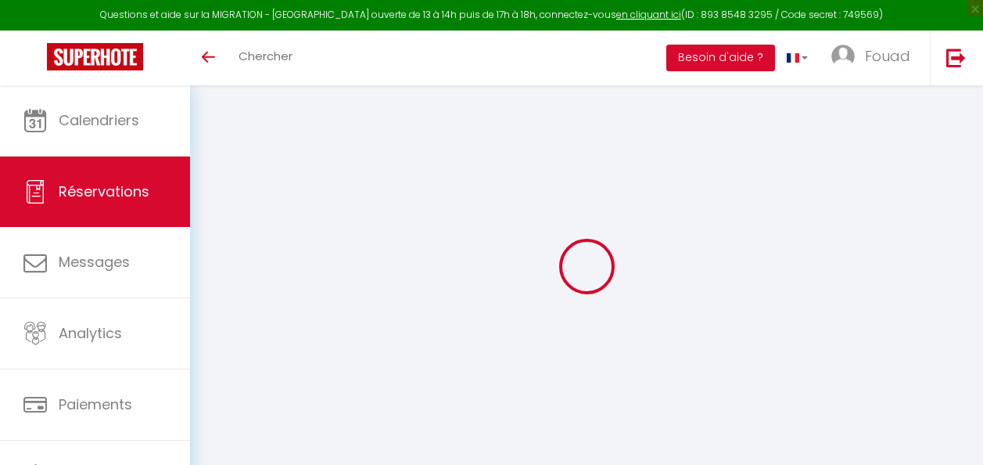 The image size is (983, 465). I want to click on span: Calendriers, so click(99, 120).